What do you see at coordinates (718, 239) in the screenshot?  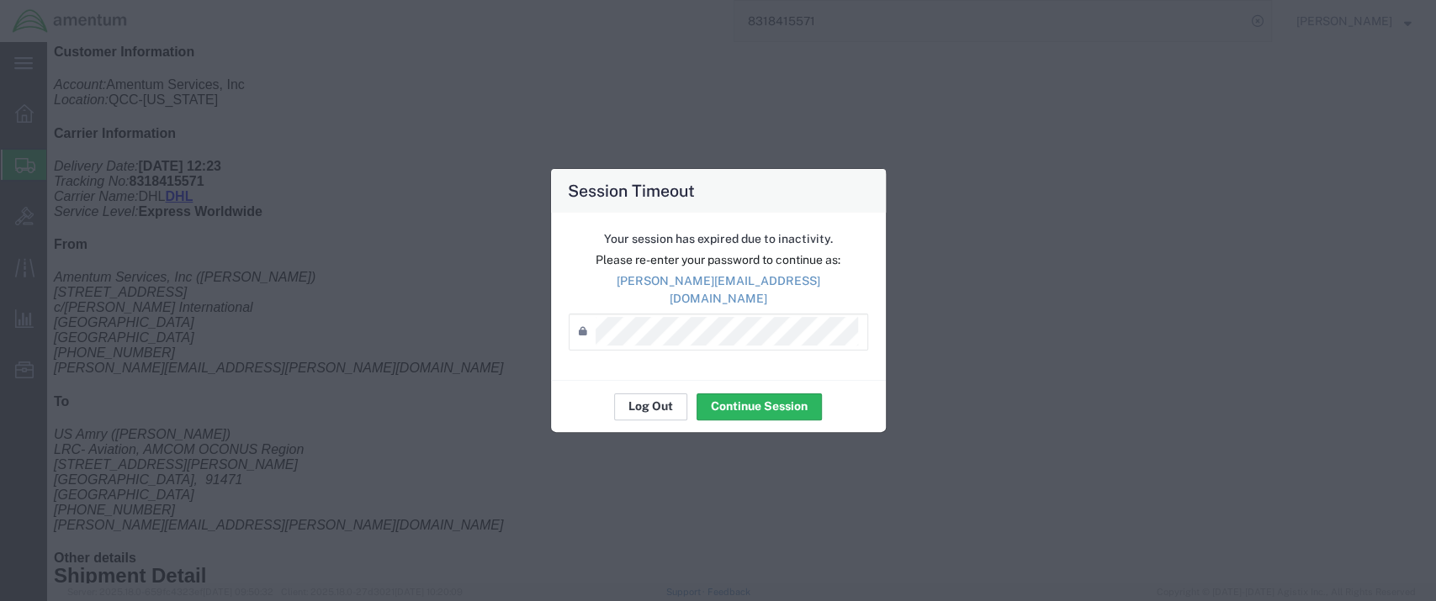 I see `p: Your session has expired due to inactivity.` at bounding box center [718, 239].